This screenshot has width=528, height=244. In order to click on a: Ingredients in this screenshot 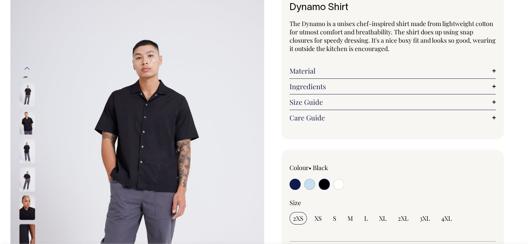, I will do `click(392, 86)`.